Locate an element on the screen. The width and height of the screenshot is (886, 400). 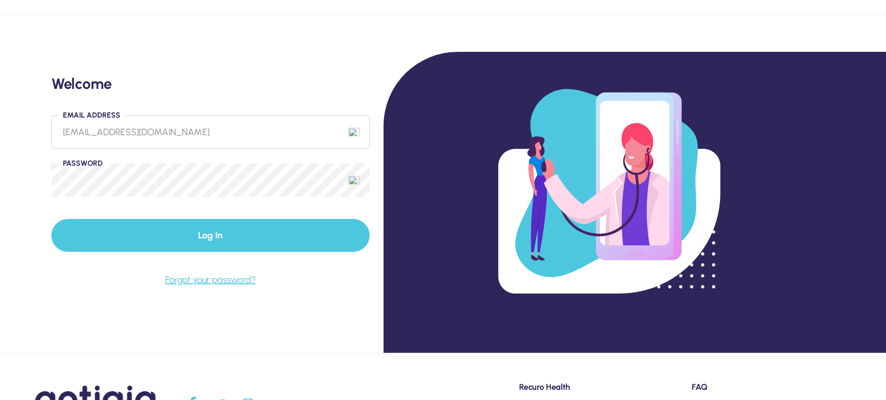
h3: Welcome is located at coordinates (81, 84).